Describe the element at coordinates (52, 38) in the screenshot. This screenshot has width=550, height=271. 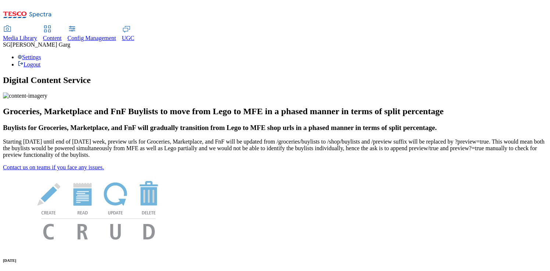
I see `span: Content` at that location.